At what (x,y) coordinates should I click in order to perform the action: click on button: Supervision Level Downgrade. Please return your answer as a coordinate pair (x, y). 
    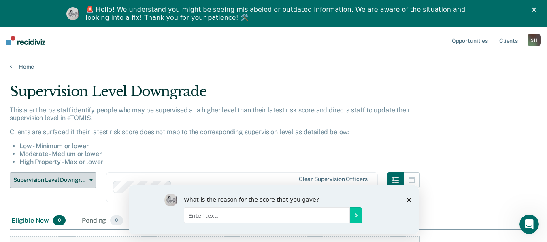
    Looking at the image, I should click on (53, 180).